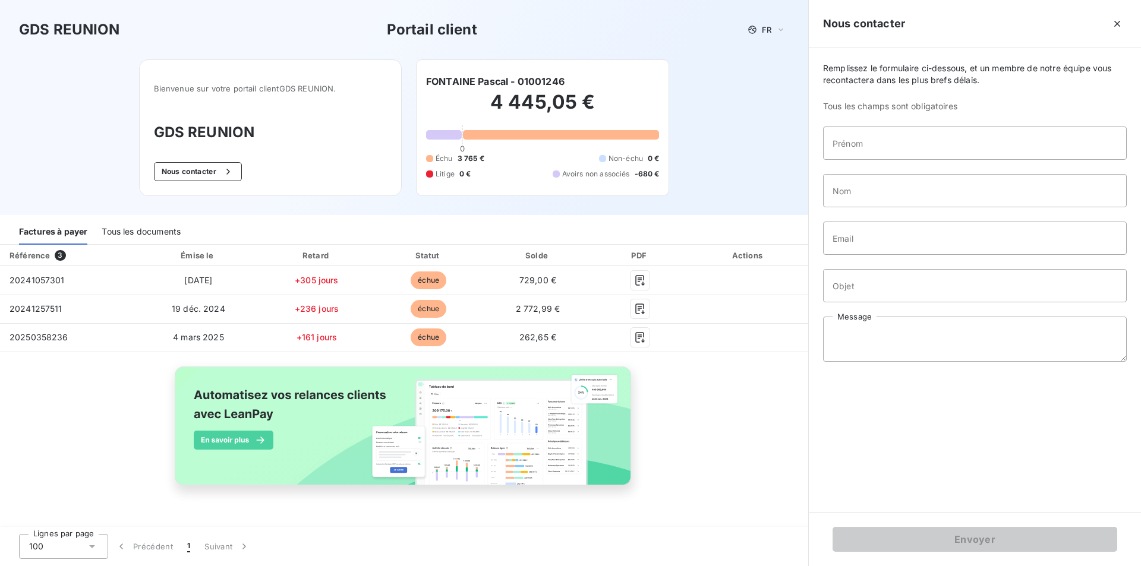  What do you see at coordinates (141, 232) in the screenshot?
I see `div: Tous les documents` at bounding box center [141, 232].